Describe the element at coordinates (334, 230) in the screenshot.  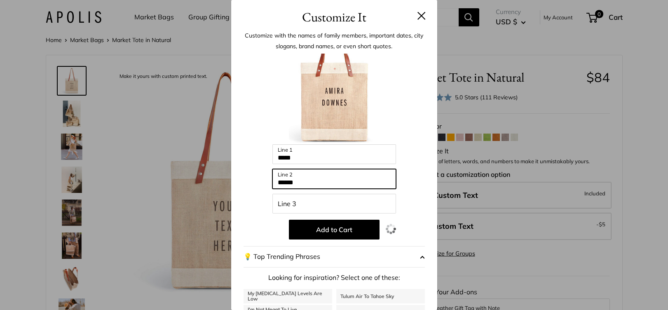
I see `button: Add to Cart` at that location.